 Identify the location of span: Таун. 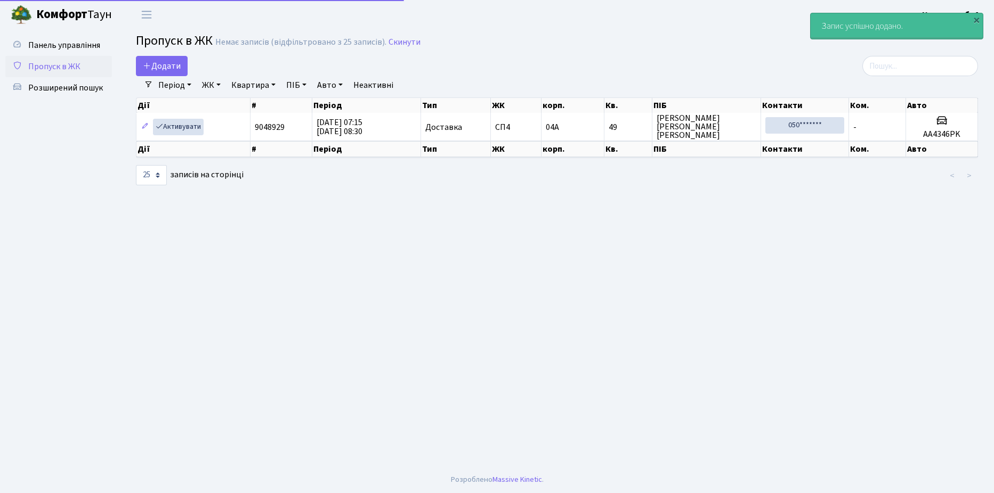
(74, 15).